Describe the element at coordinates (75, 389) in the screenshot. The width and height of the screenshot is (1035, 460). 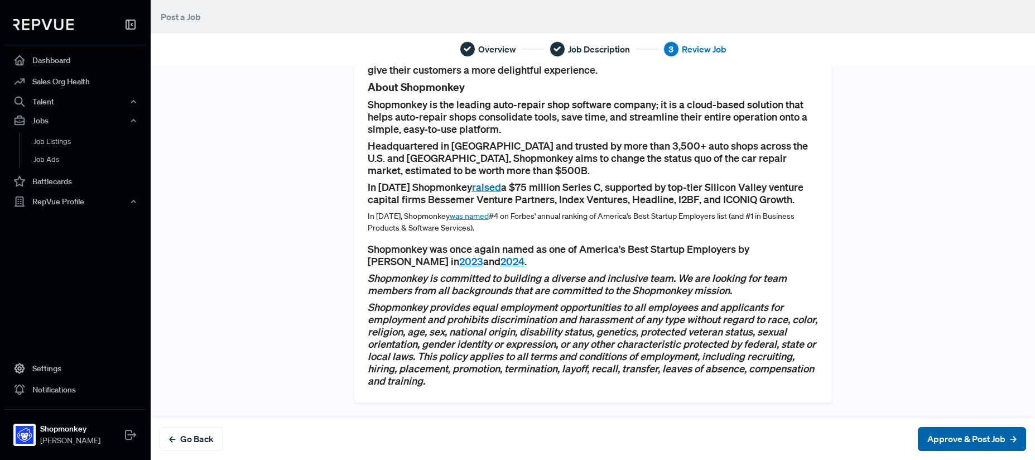
I see `a: Notifications` at that location.